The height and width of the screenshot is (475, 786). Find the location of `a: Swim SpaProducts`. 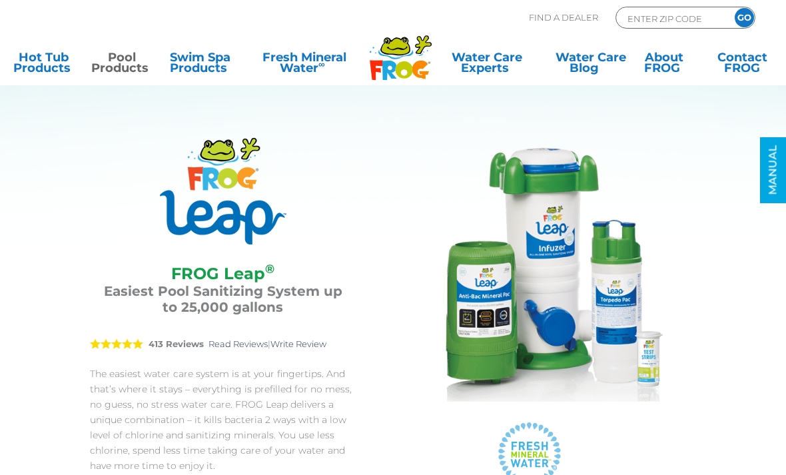

a: Swim SpaProducts is located at coordinates (200, 65).